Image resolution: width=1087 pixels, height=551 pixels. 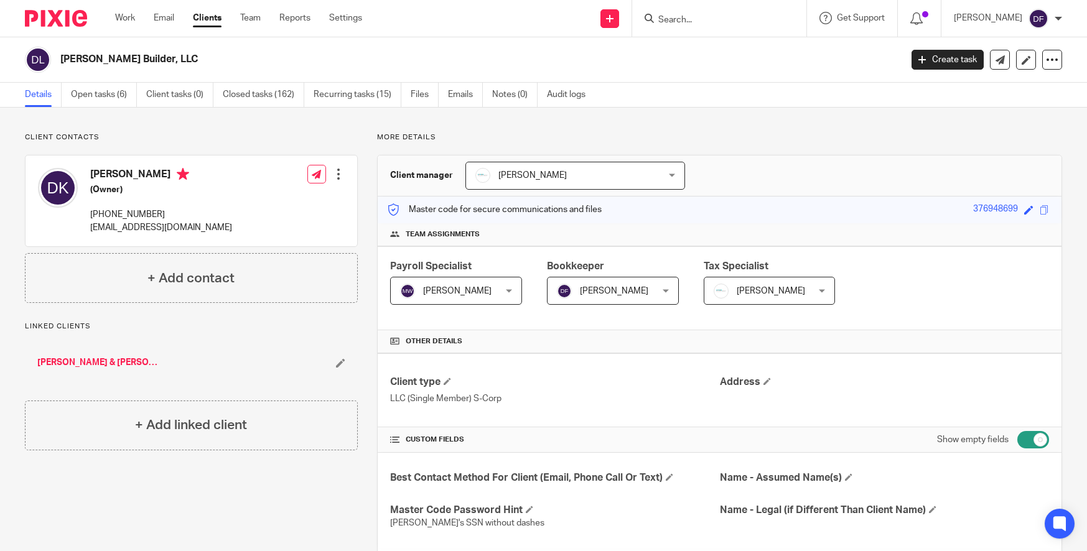 I want to click on span: Payroll Specialist, so click(x=431, y=266).